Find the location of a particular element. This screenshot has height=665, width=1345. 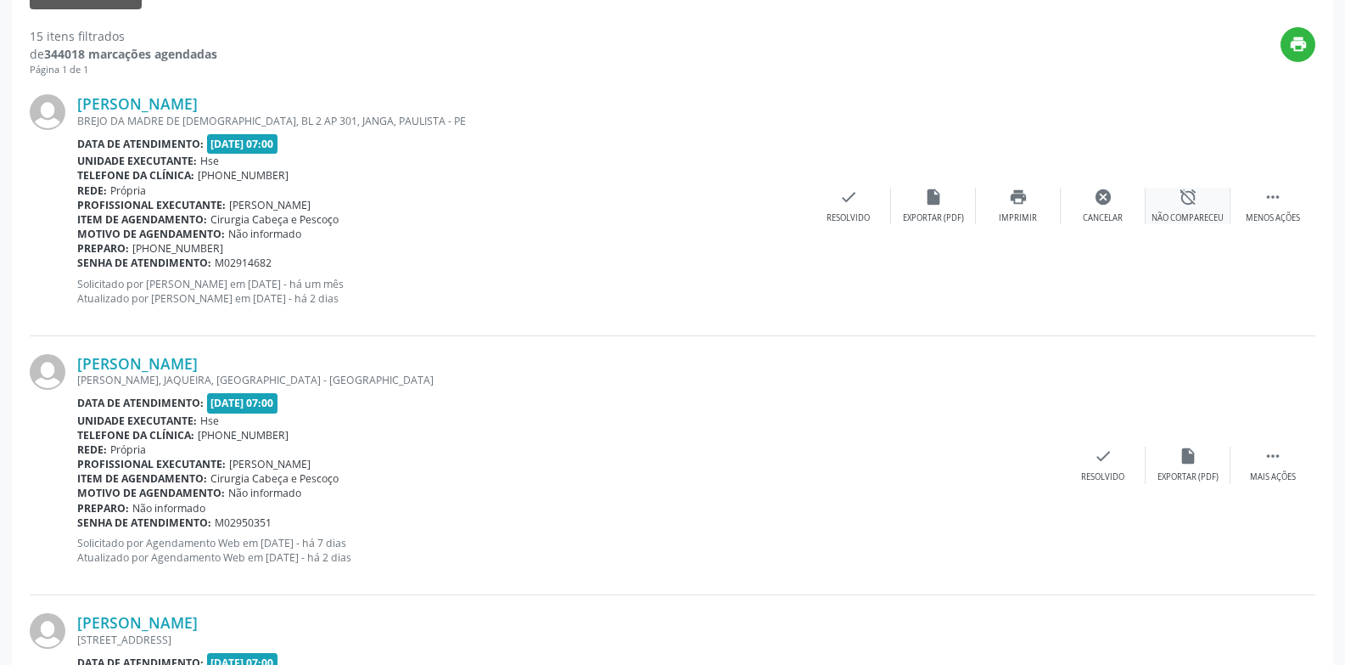

span: M02950351 is located at coordinates (243, 522).